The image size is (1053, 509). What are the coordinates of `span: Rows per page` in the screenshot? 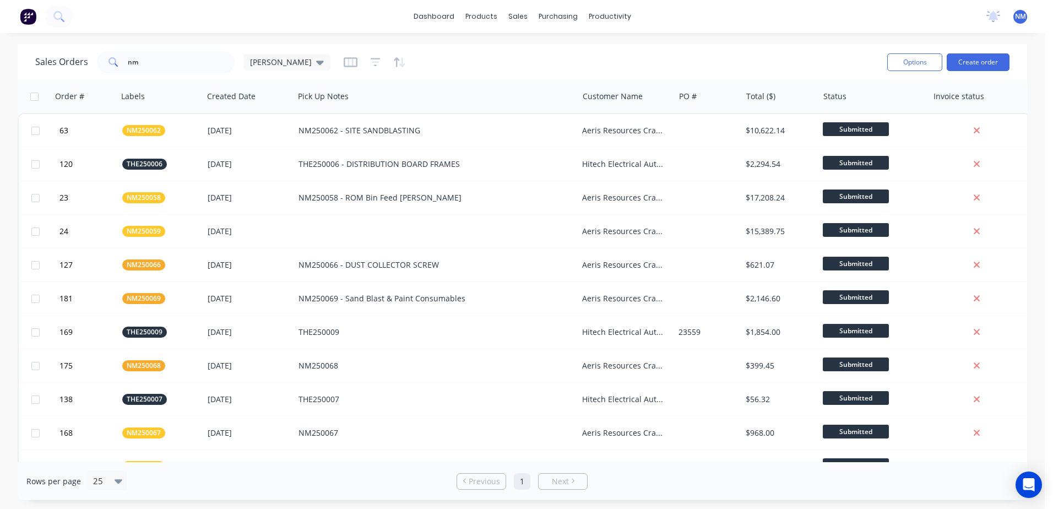 It's located at (53, 482).